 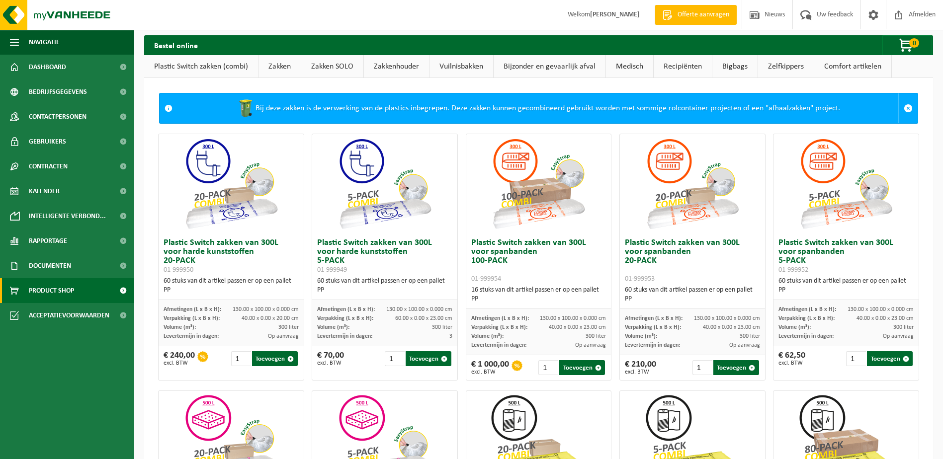 What do you see at coordinates (846, 257) in the screenshot?
I see `h3: Plastic Switch zakken van 300L voor spanbanden 5-PACK` at bounding box center [846, 257].